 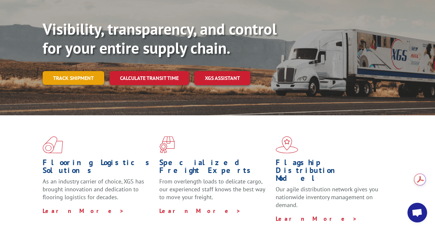 What do you see at coordinates (287, 145) in the screenshot?
I see `img: xgs-icon-flagship-distribution-model-red` at bounding box center [287, 145].